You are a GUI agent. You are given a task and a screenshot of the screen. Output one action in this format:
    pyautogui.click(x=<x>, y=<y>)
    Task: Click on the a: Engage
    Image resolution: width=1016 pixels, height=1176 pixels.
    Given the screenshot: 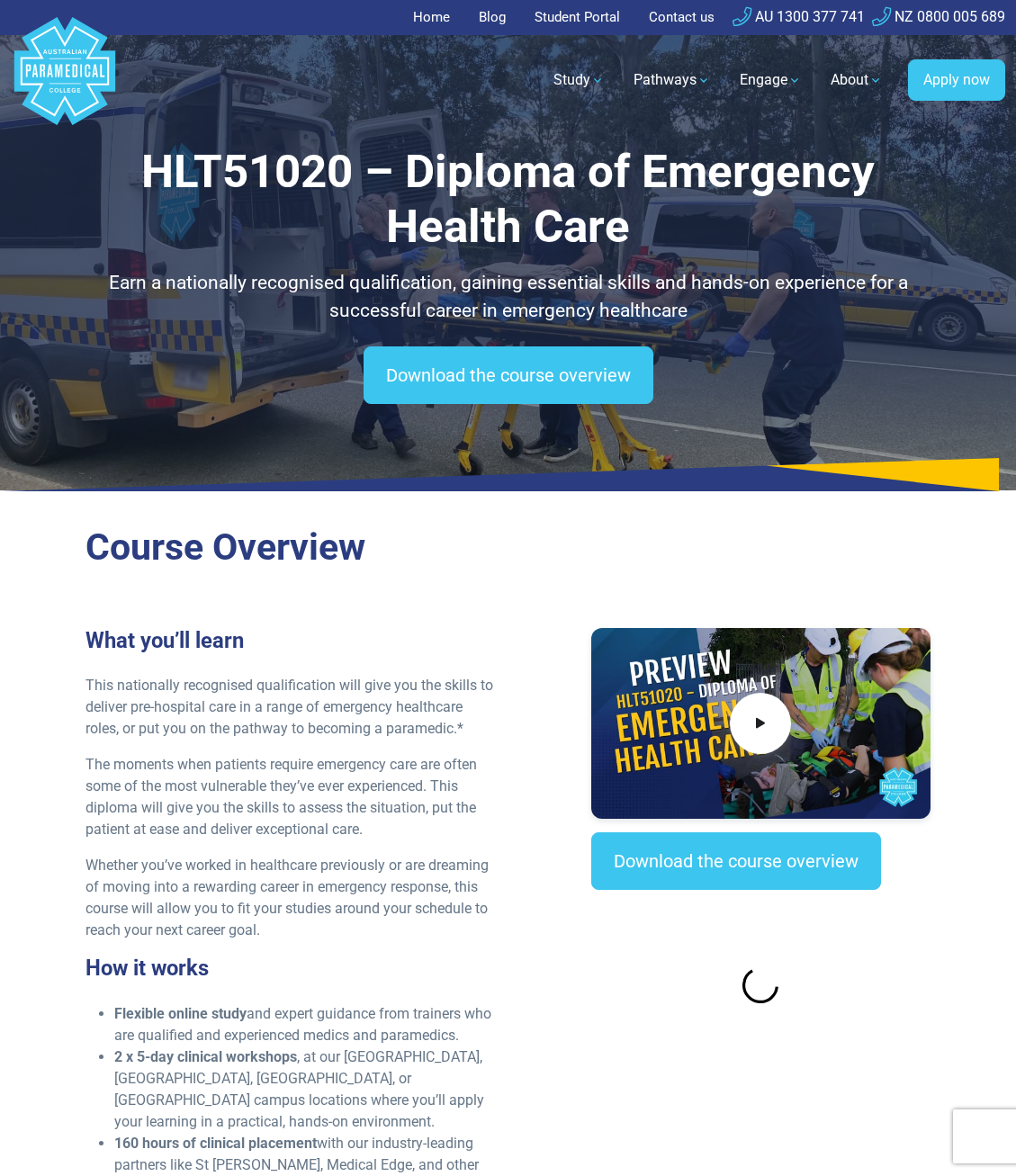 What is the action you would take?
    pyautogui.click(x=770, y=80)
    